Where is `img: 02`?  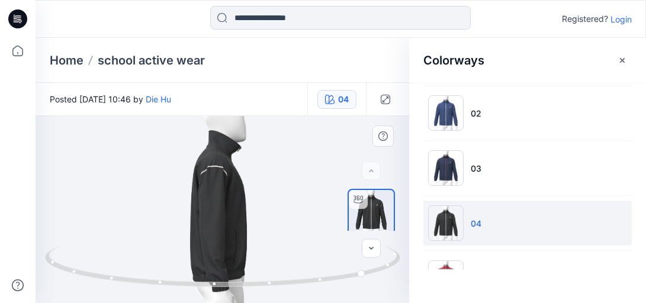 img: 02 is located at coordinates (446, 113).